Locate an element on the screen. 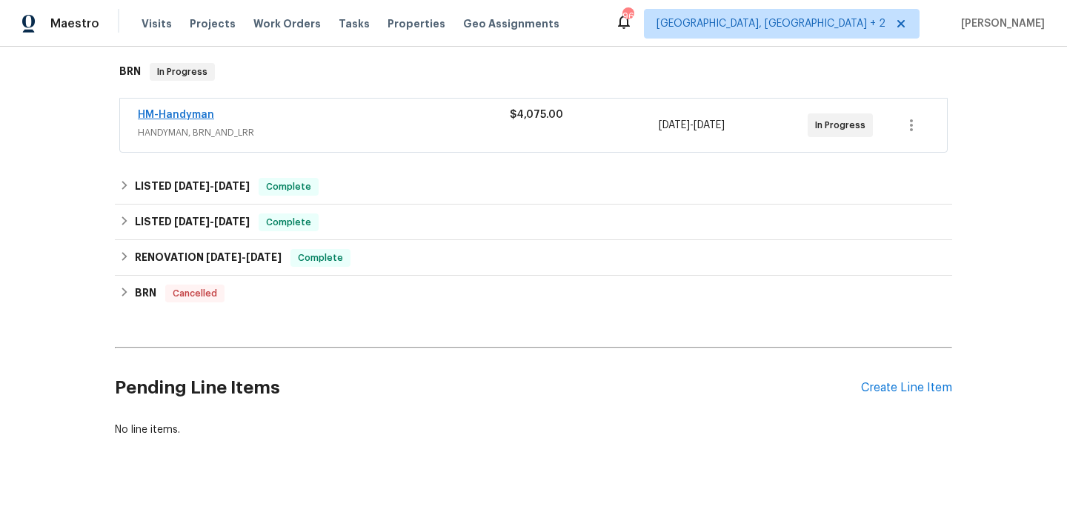 Image resolution: width=1067 pixels, height=521 pixels. div: No line items. is located at coordinates (533, 430).